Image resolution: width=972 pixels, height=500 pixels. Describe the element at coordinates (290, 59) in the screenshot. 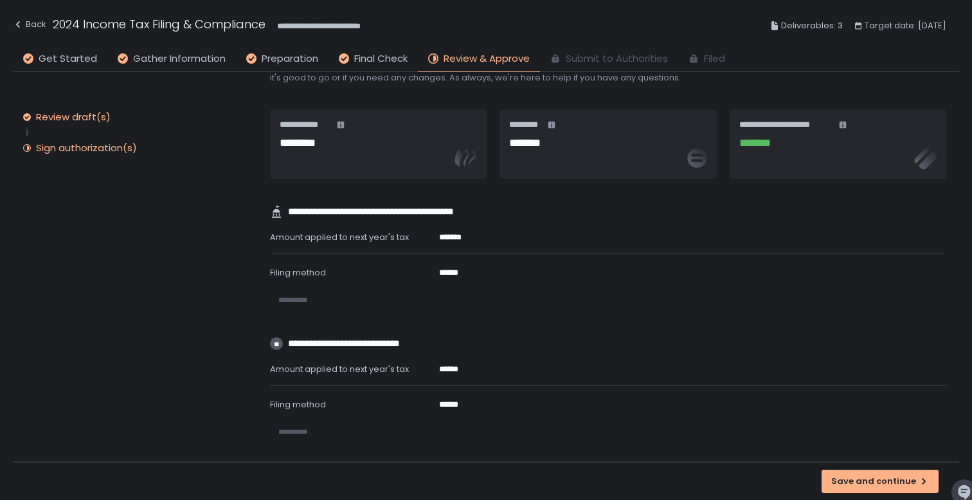

I see `span: Preparation` at that location.